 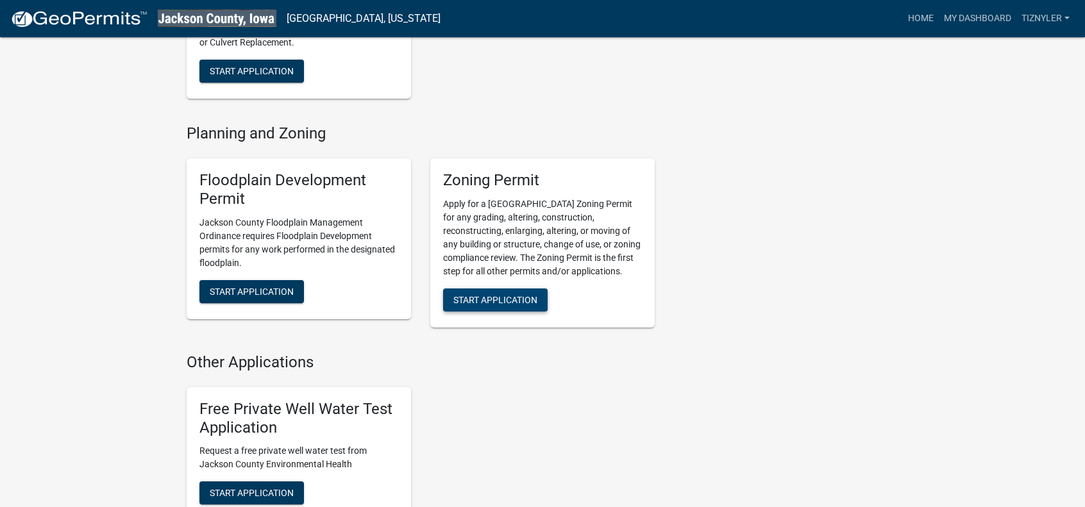 I want to click on h5: Zoning Permit, so click(x=542, y=180).